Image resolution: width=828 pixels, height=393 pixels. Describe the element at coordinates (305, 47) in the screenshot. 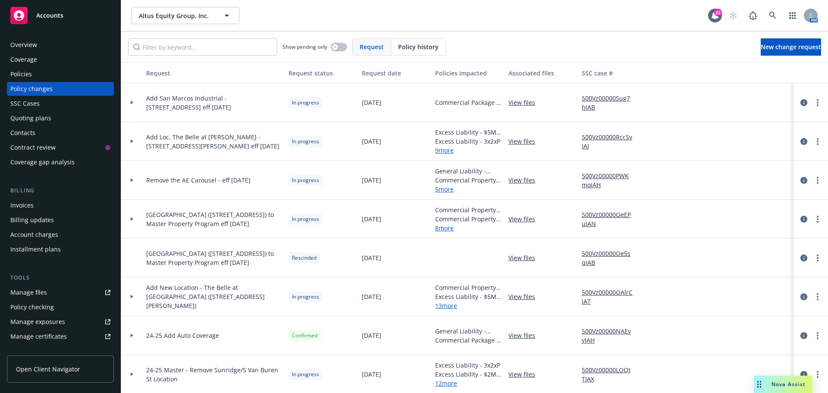

I see `span: Show pending only` at that location.